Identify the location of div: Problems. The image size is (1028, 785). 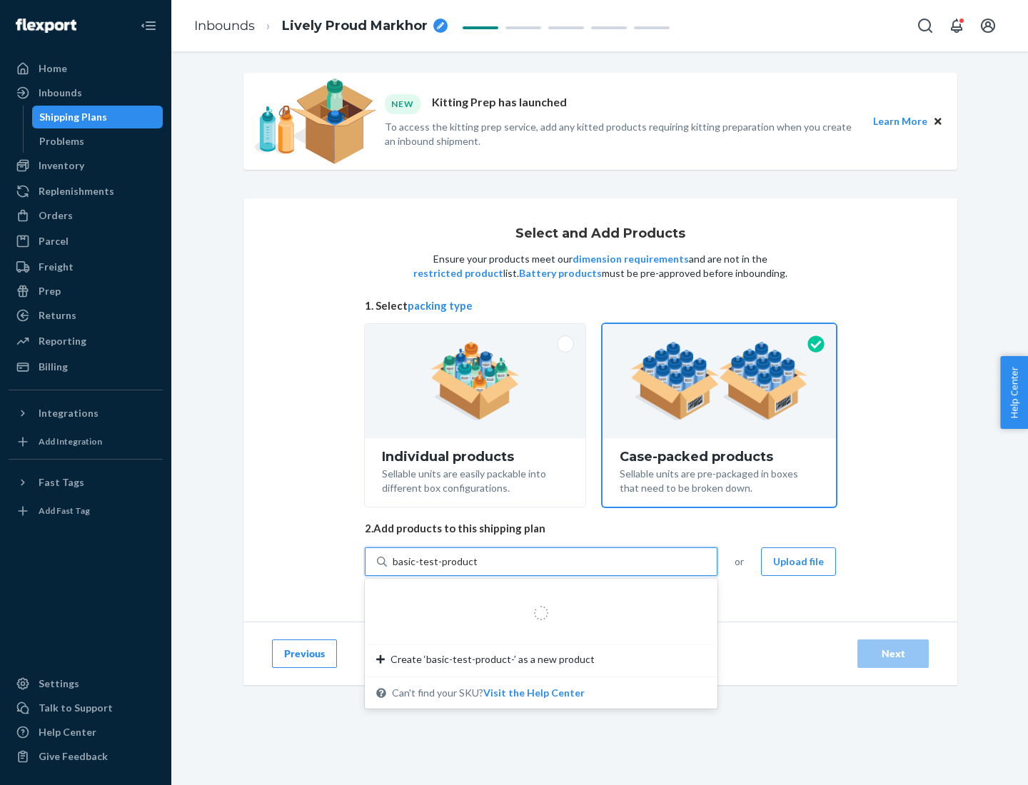
(61, 141).